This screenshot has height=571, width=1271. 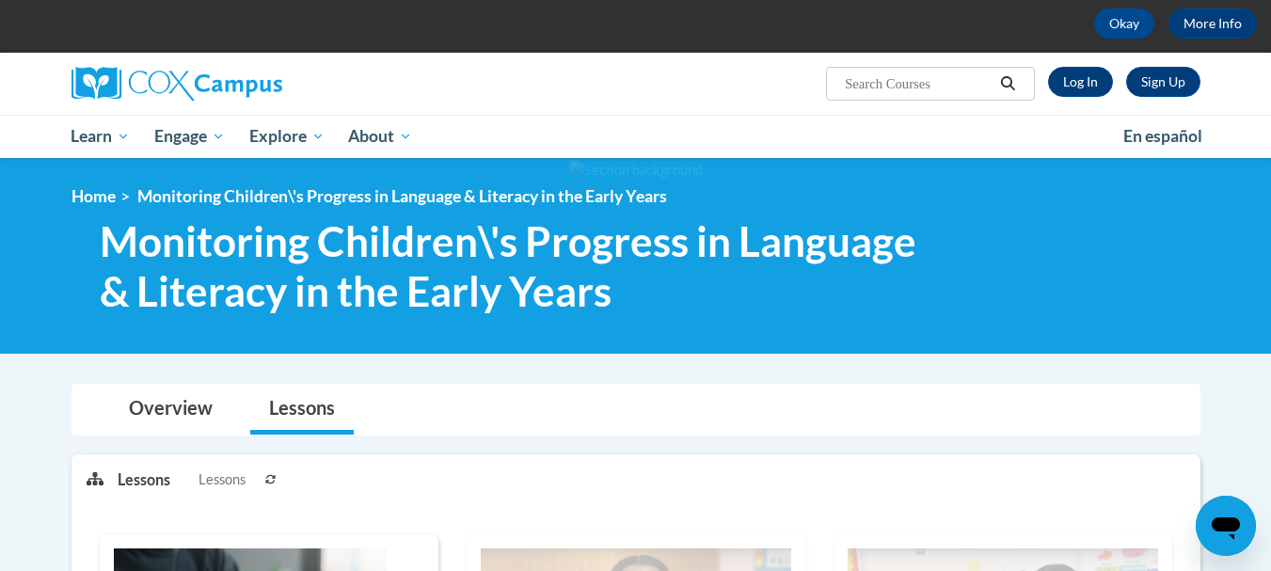 I want to click on img: Cox Campus, so click(x=177, y=84).